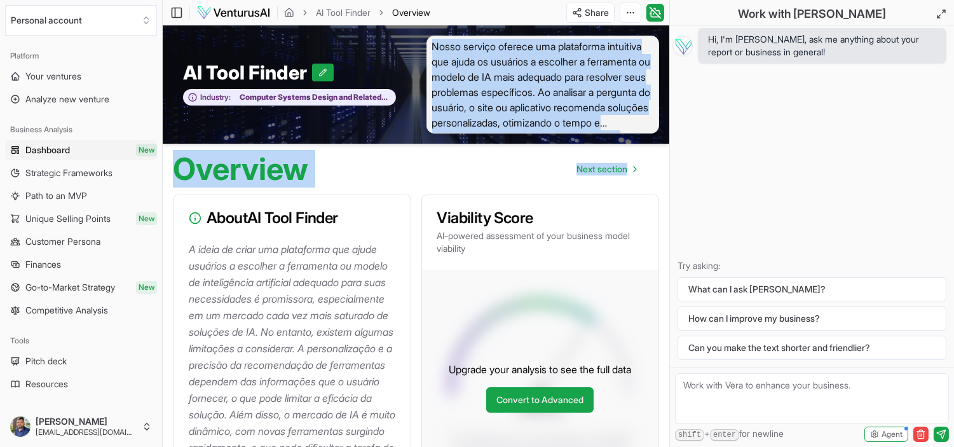 This screenshot has width=954, height=447. Describe the element at coordinates (343, 13) in the screenshot. I see `a: AI Tool Finder` at that location.